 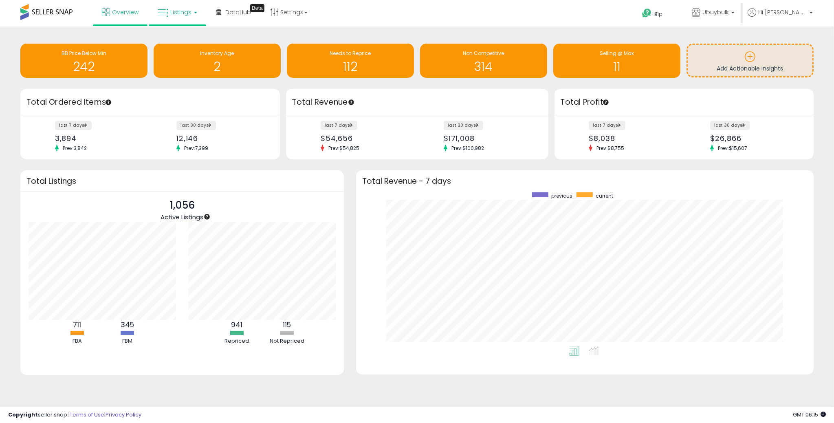 What do you see at coordinates (150, 102) in the screenshot?
I see `h3: Total Ordered Items` at bounding box center [150, 102].